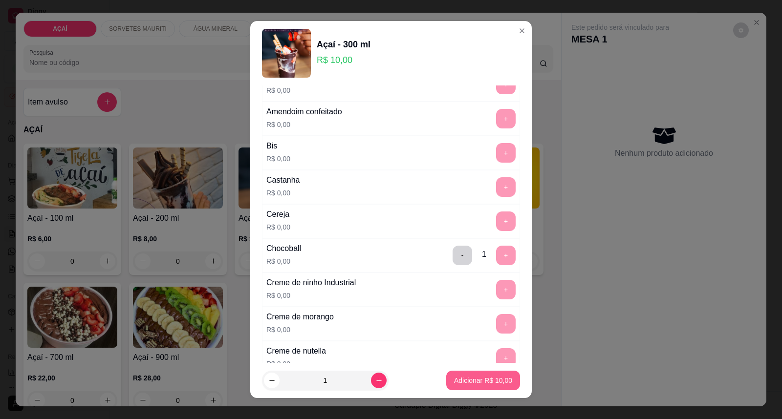 This screenshot has height=419, width=782. I want to click on p: R$ 10,00, so click(344, 60).